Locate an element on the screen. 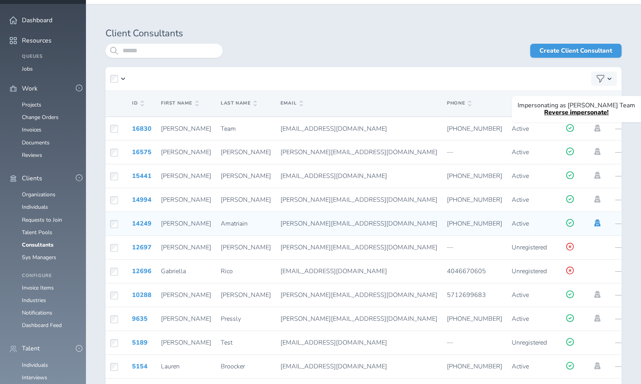 The image size is (641, 384). span: Work is located at coordinates (30, 89).